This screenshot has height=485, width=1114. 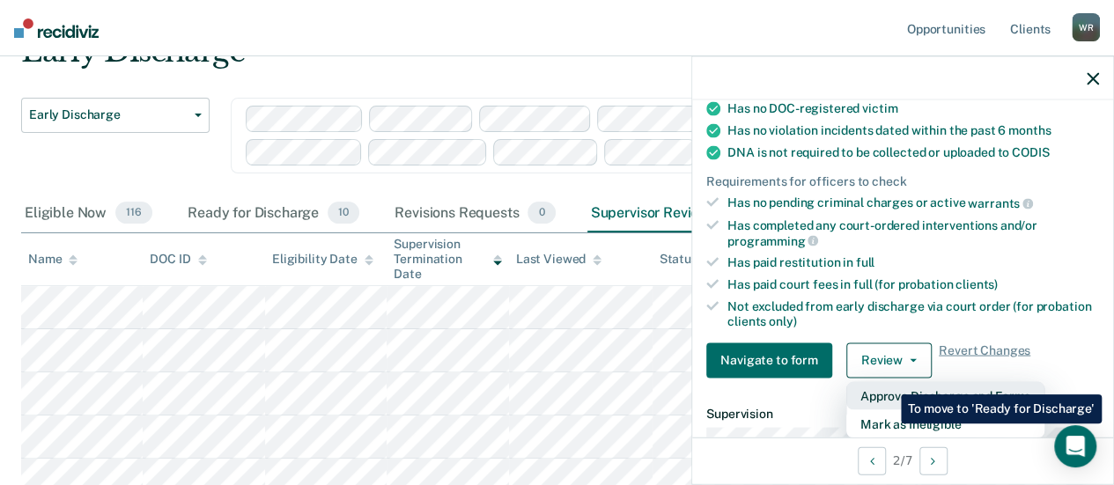 What do you see at coordinates (913, 262) in the screenshot?
I see `div: Has paid restitution in` at bounding box center [913, 262].